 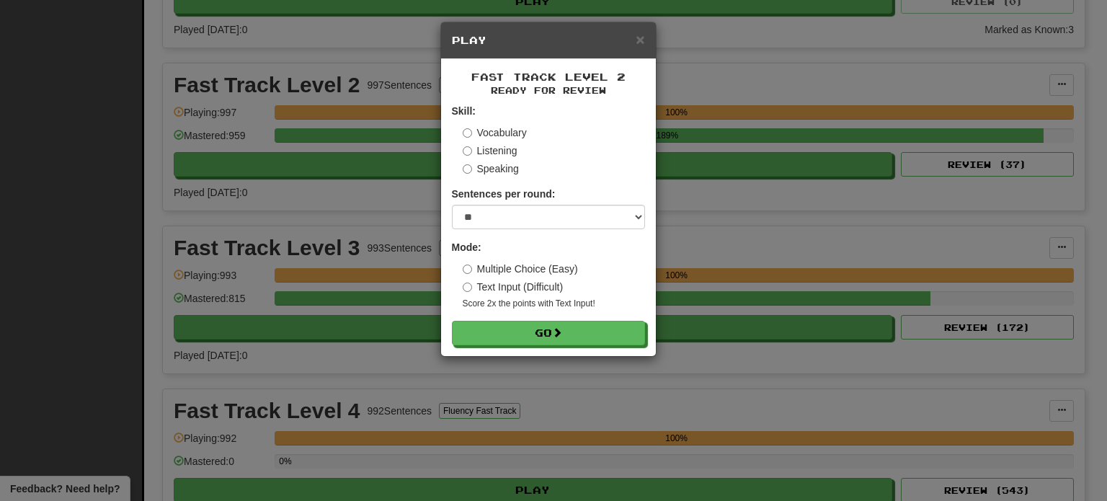 What do you see at coordinates (467, 269) in the screenshot?
I see `input: Multiple Choice (Easy)` at bounding box center [467, 269].